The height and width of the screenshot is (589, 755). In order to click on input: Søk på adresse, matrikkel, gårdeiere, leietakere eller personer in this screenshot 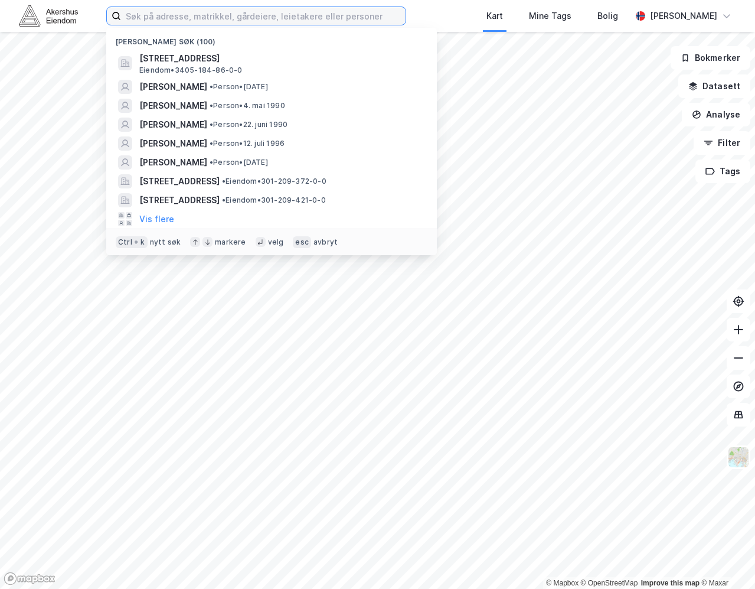, I will do `click(263, 16)`.